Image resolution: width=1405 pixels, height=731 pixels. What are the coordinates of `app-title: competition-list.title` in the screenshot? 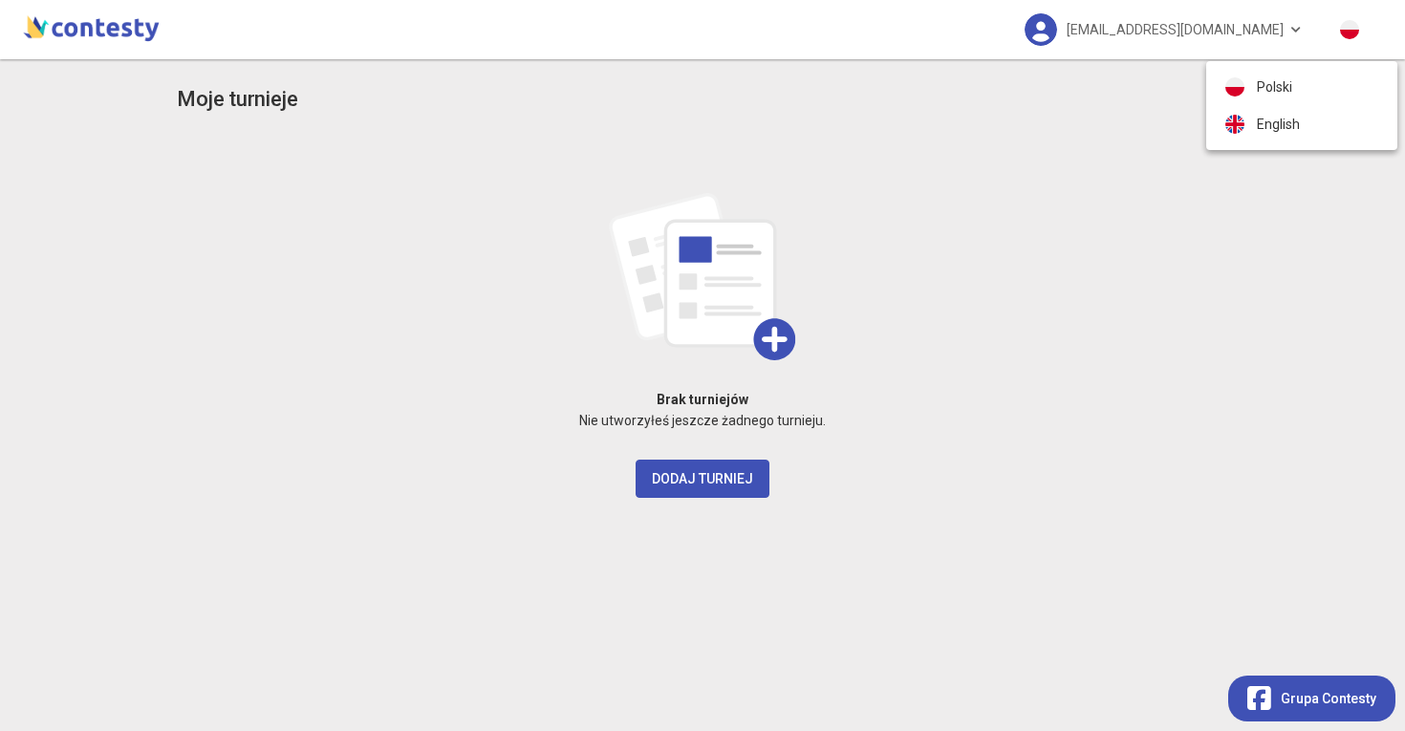 It's located at (237, 99).